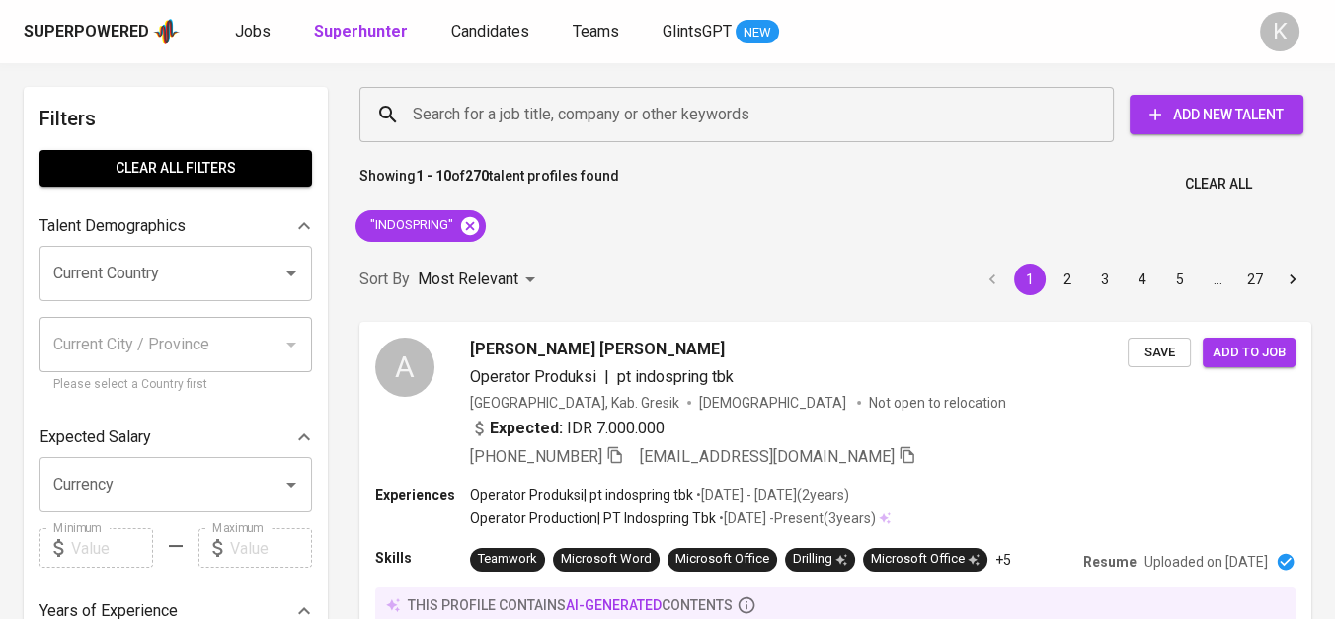 The width and height of the screenshot is (1335, 619). Describe the element at coordinates (613, 605) in the screenshot. I see `span: AI-generated` at that location.